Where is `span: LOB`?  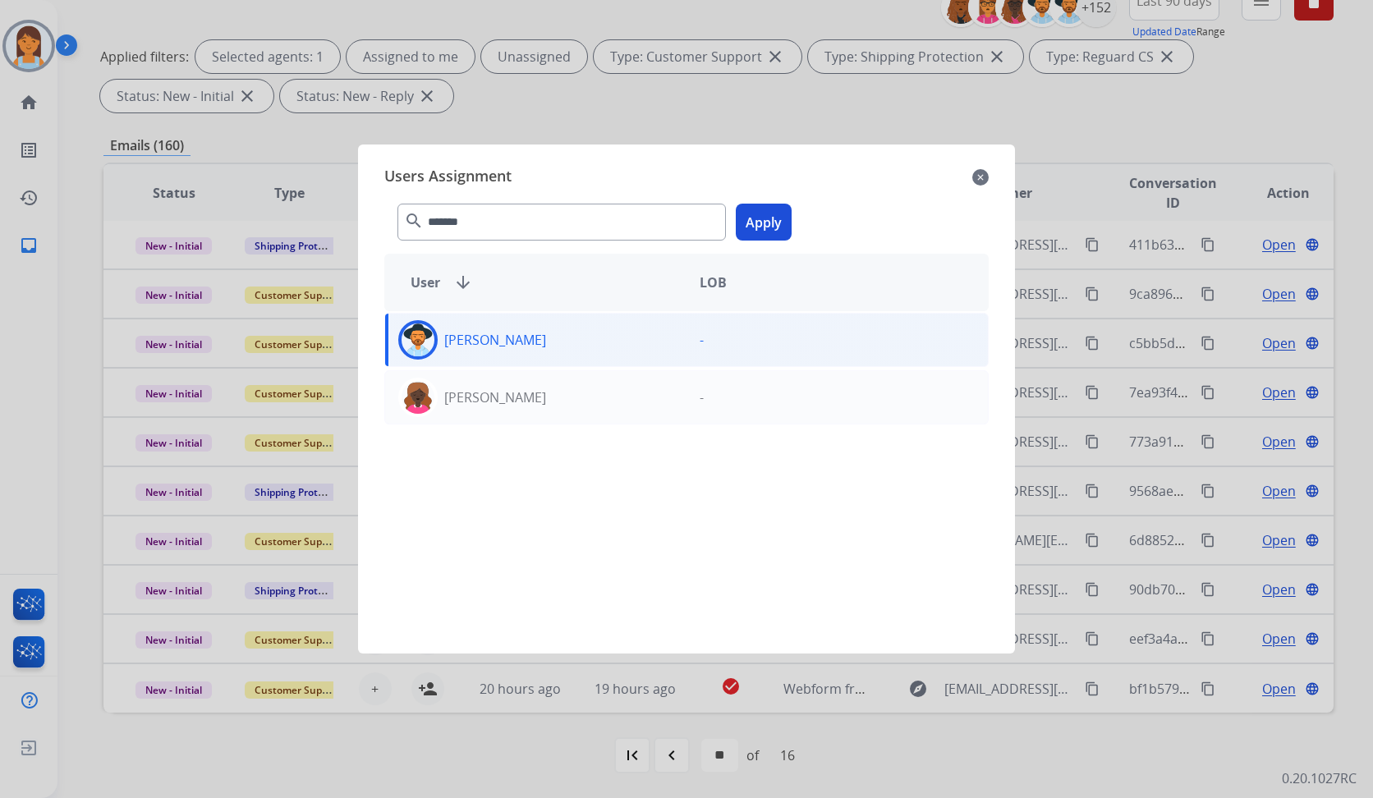 span: LOB is located at coordinates (713, 282).